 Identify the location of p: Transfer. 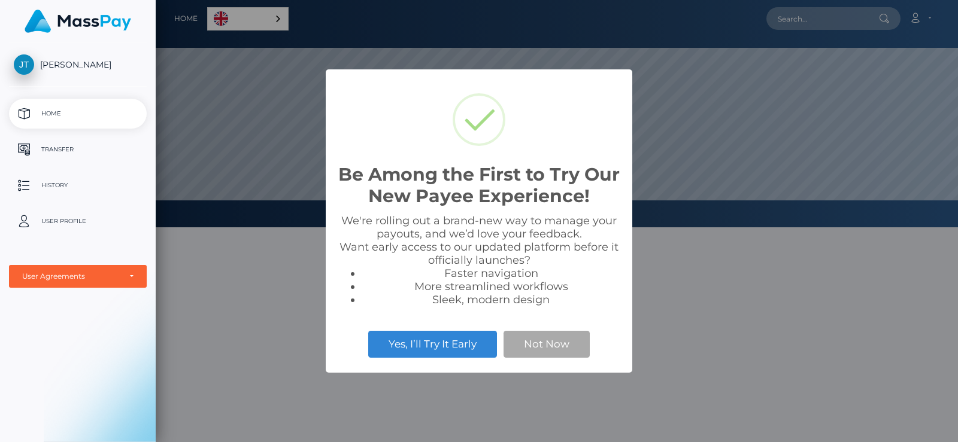
(78, 150).